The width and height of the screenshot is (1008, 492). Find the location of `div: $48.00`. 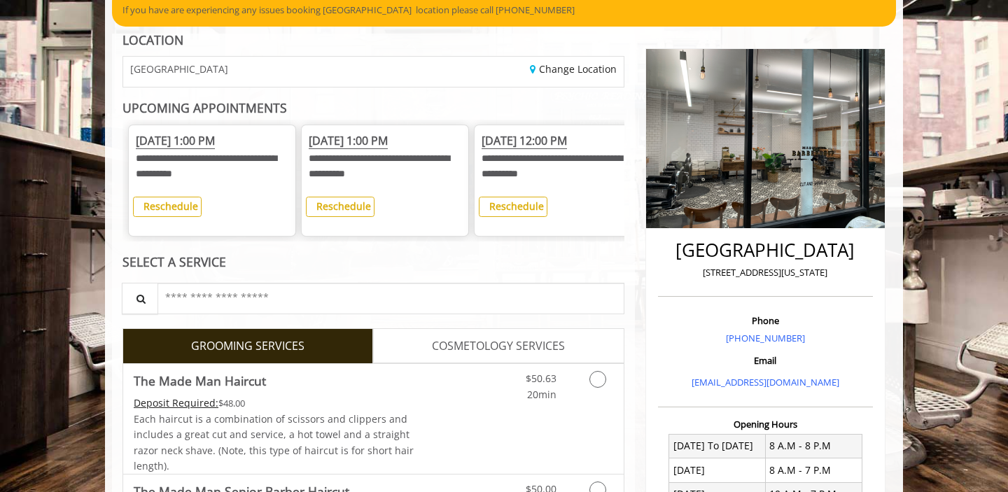

div: $48.00 is located at coordinates (274, 403).